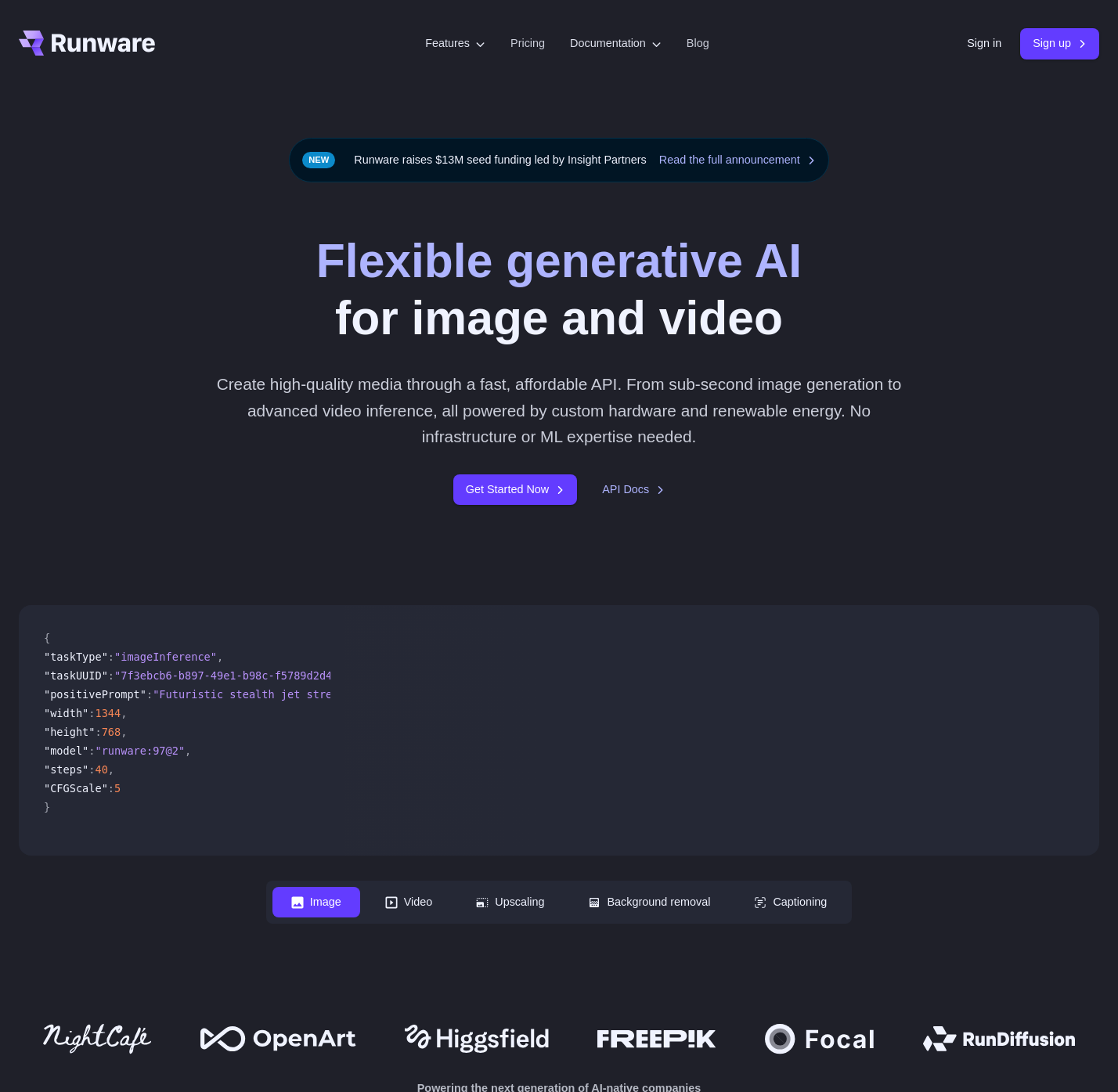 The width and height of the screenshot is (1118, 1092). What do you see at coordinates (76, 788) in the screenshot?
I see `span: "CFGScale"` at bounding box center [76, 788].